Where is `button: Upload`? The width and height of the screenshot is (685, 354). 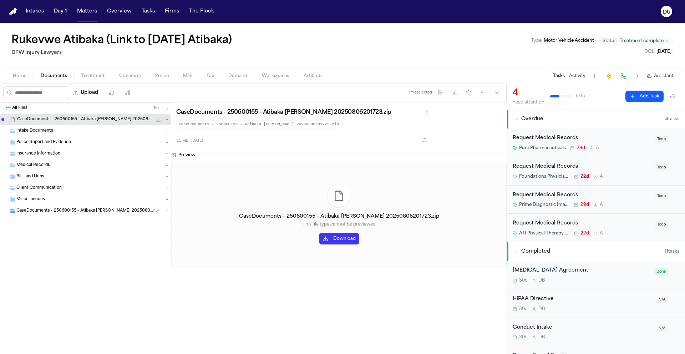 button: Upload is located at coordinates (86, 93).